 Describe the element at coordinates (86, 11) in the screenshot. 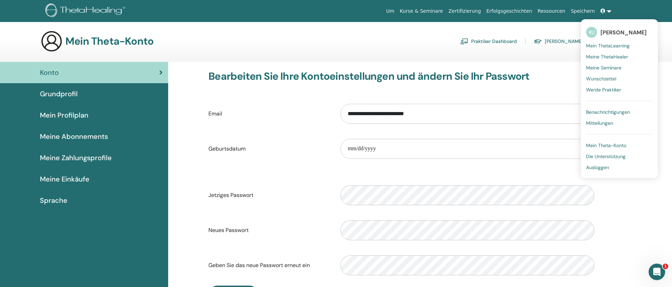

I see `img: logo.png` at that location.